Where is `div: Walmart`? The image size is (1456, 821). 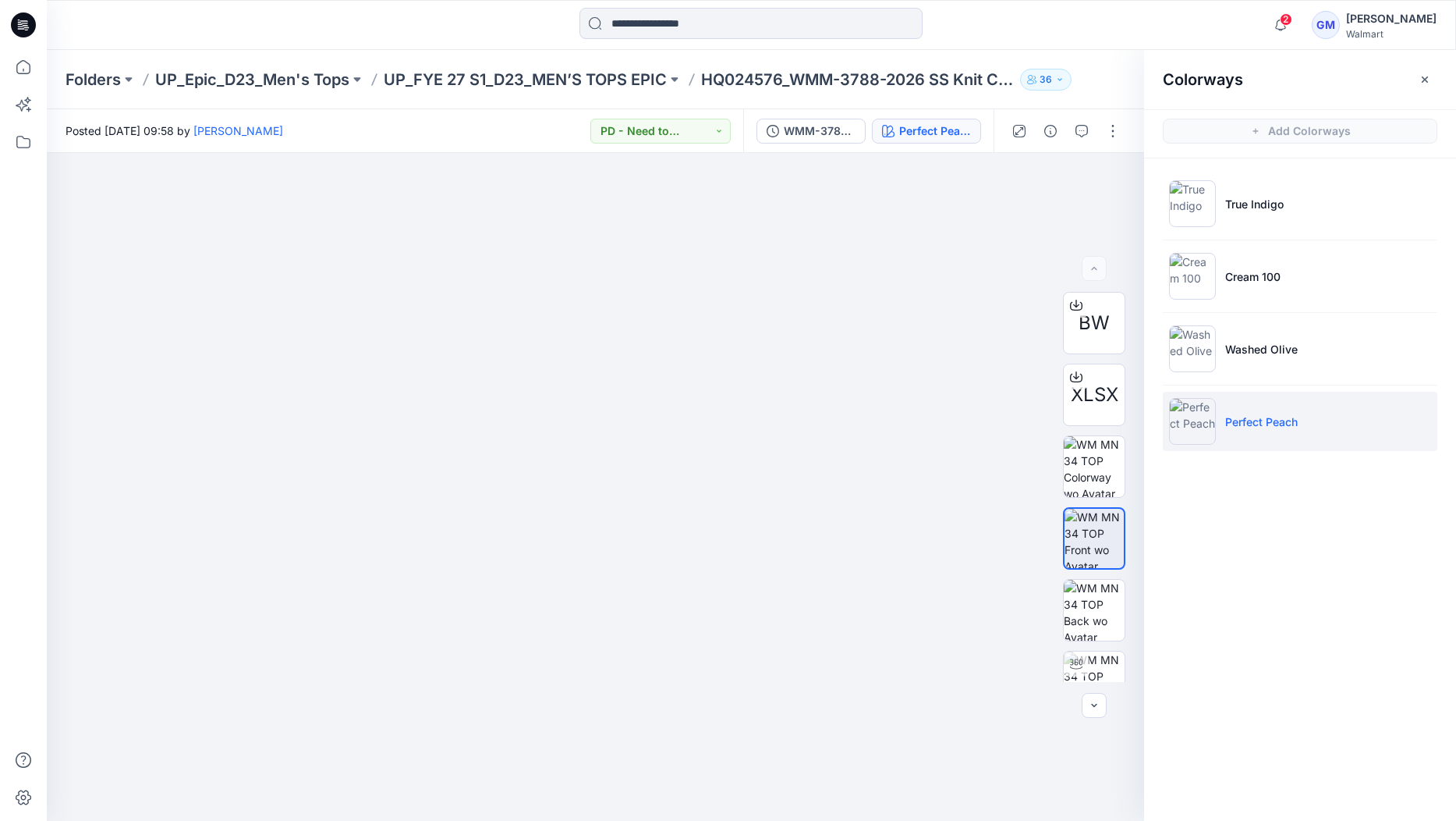
div: Walmart is located at coordinates (1391, 33).